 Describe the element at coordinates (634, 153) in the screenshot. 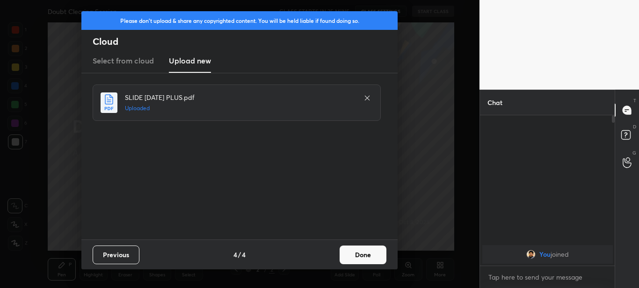

I see `p: G` at that location.